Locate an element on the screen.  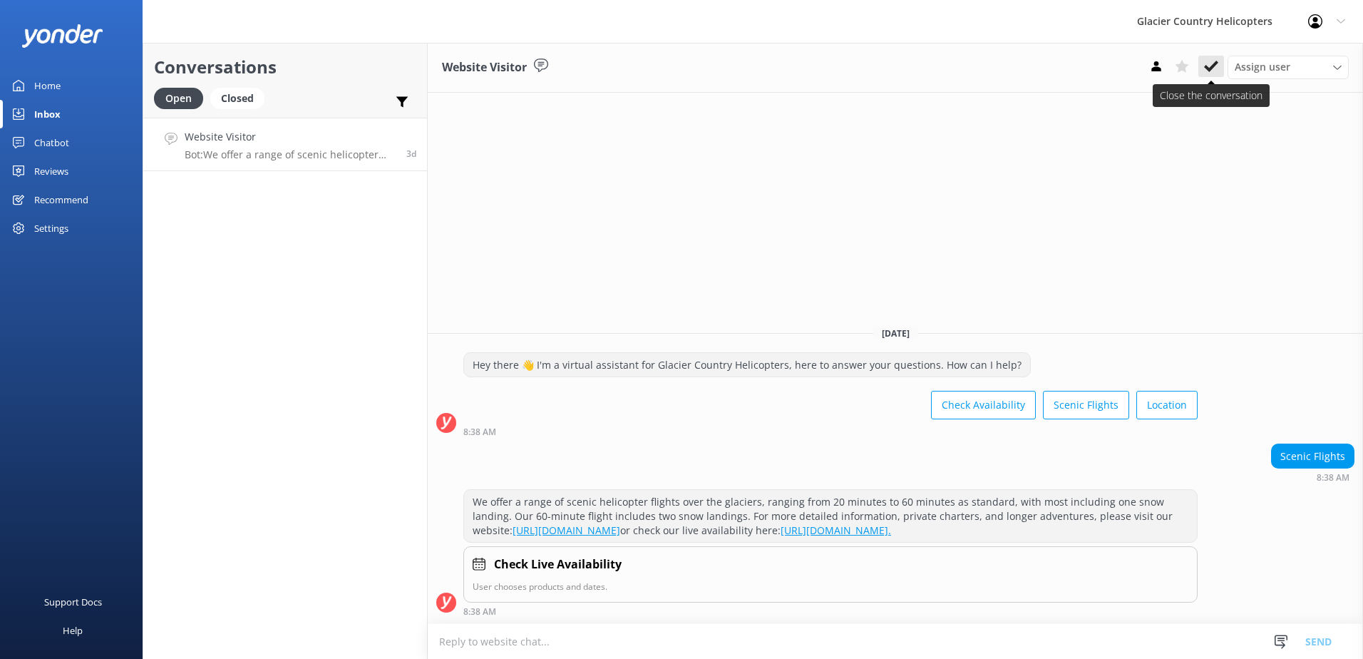
div: Inbox is located at coordinates (47, 114).